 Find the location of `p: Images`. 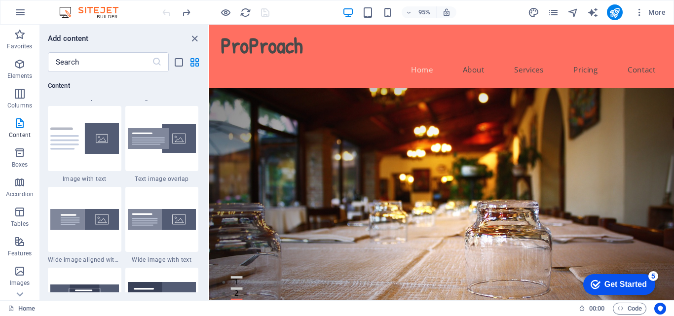

p: Images is located at coordinates (20, 283).